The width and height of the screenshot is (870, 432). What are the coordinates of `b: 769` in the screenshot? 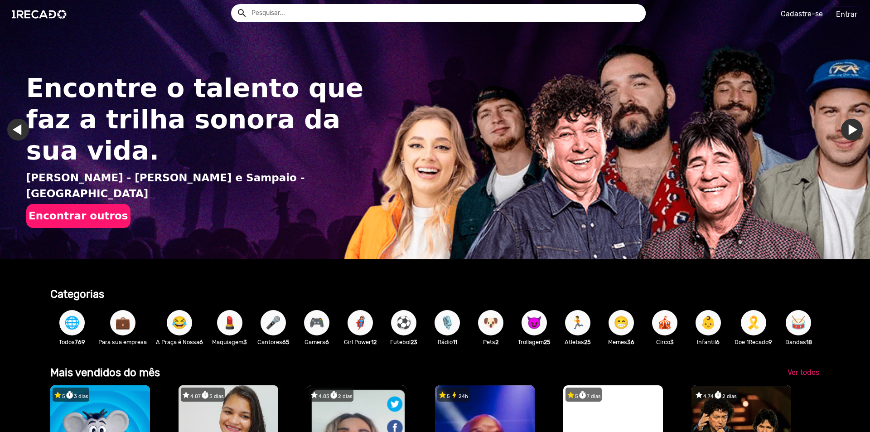 It's located at (80, 342).